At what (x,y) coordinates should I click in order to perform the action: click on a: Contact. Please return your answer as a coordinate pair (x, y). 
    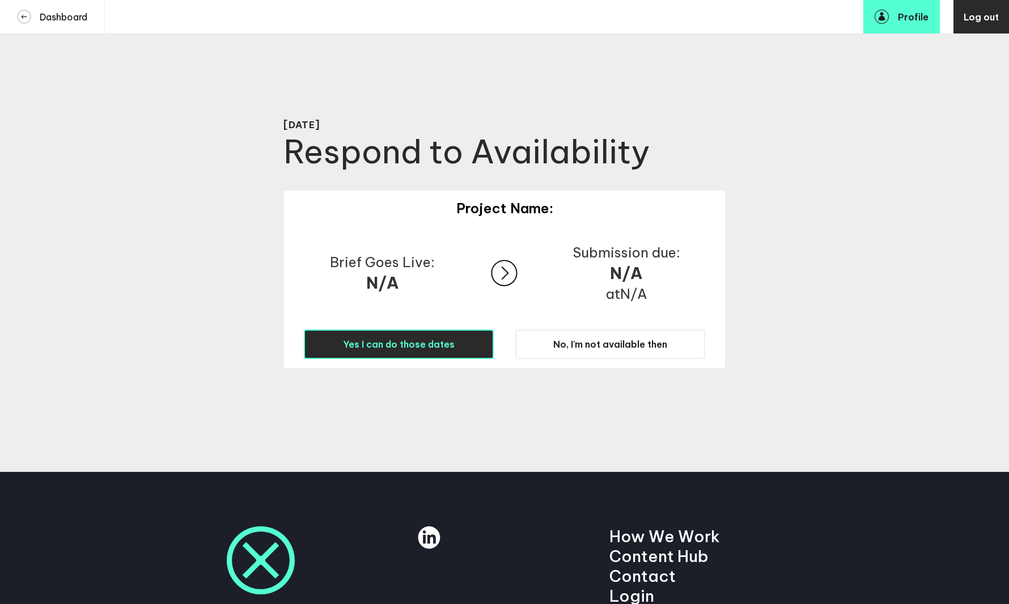
    Looking at the image, I should click on (642, 575).